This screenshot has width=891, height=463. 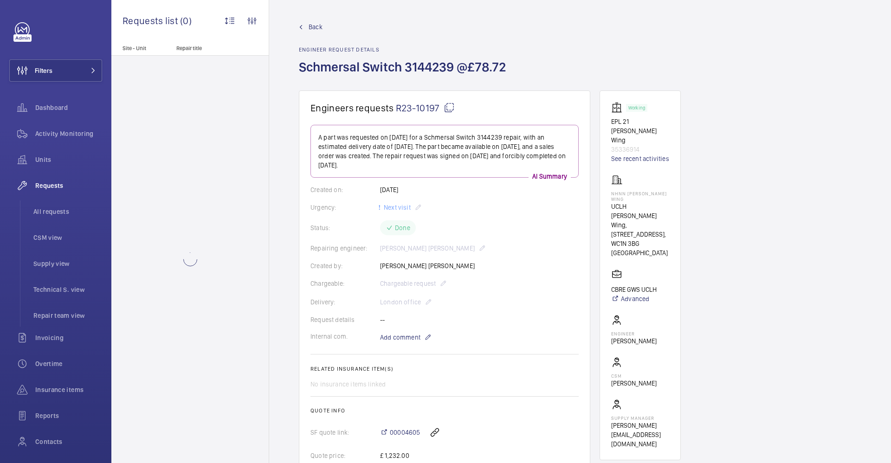 What do you see at coordinates (404, 432) in the screenshot?
I see `span: 00004605` at bounding box center [404, 432].